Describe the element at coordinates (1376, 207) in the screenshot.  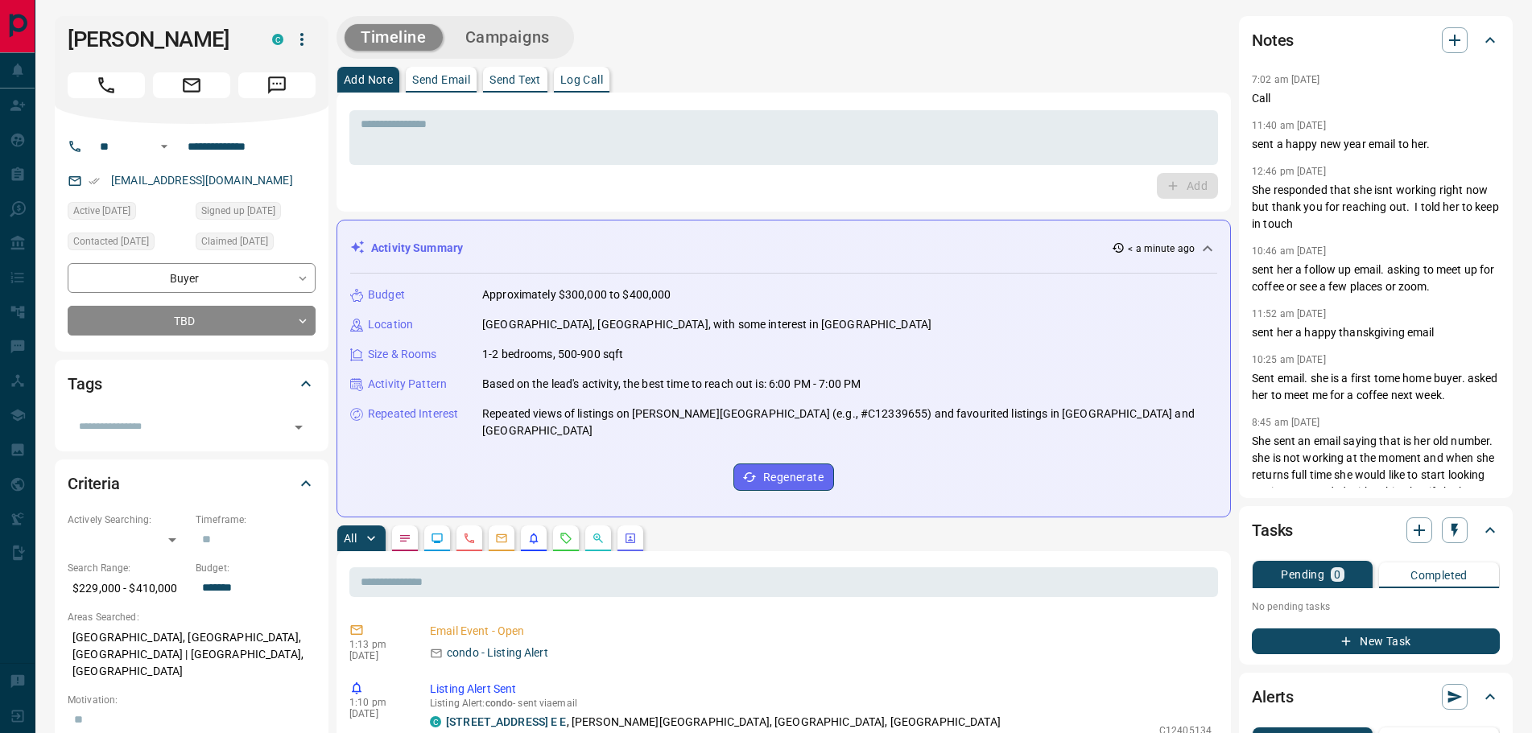
I see `p: She responded that she isnt working right now but thank you for reaching out. I told her to keep ...` at that location.